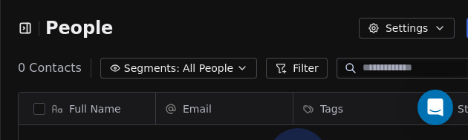  Describe the element at coordinates (435, 108) in the screenshot. I see `div: Open Intercom Messenger` at that location.